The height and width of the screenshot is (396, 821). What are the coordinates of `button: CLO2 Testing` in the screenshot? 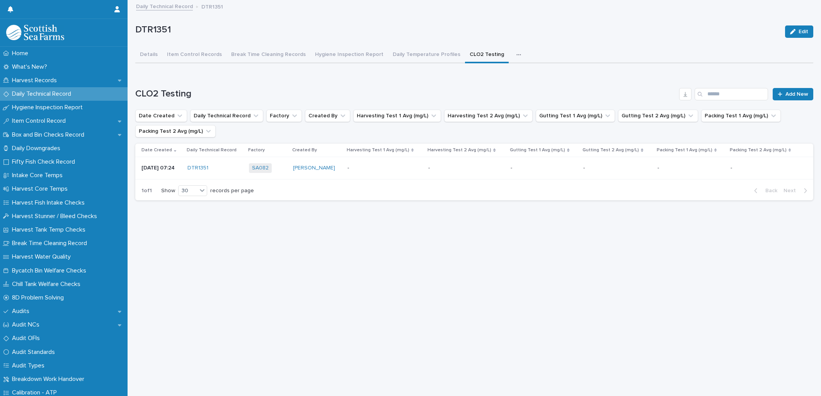 It's located at (486, 55).